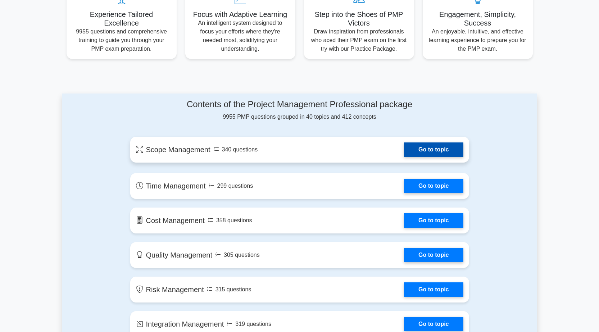 The width and height of the screenshot is (599, 332). What do you see at coordinates (240, 36) in the screenshot?
I see `p: An intelligent system designed to focus your efforts where they're needed most, solidifying your ...` at bounding box center [240, 36].